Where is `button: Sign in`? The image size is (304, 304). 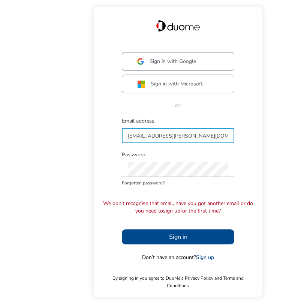
button: Sign in is located at coordinates (178, 237).